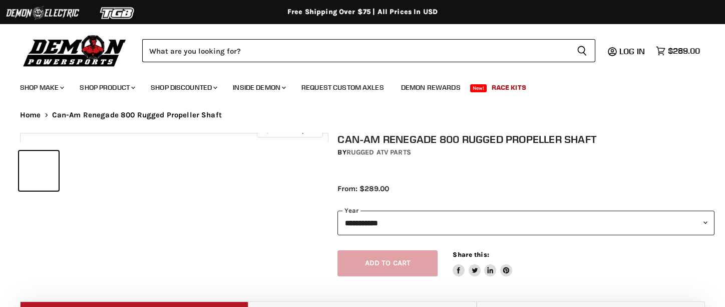 This screenshot has height=307, width=725. I want to click on span: Share this:, so click(471, 254).